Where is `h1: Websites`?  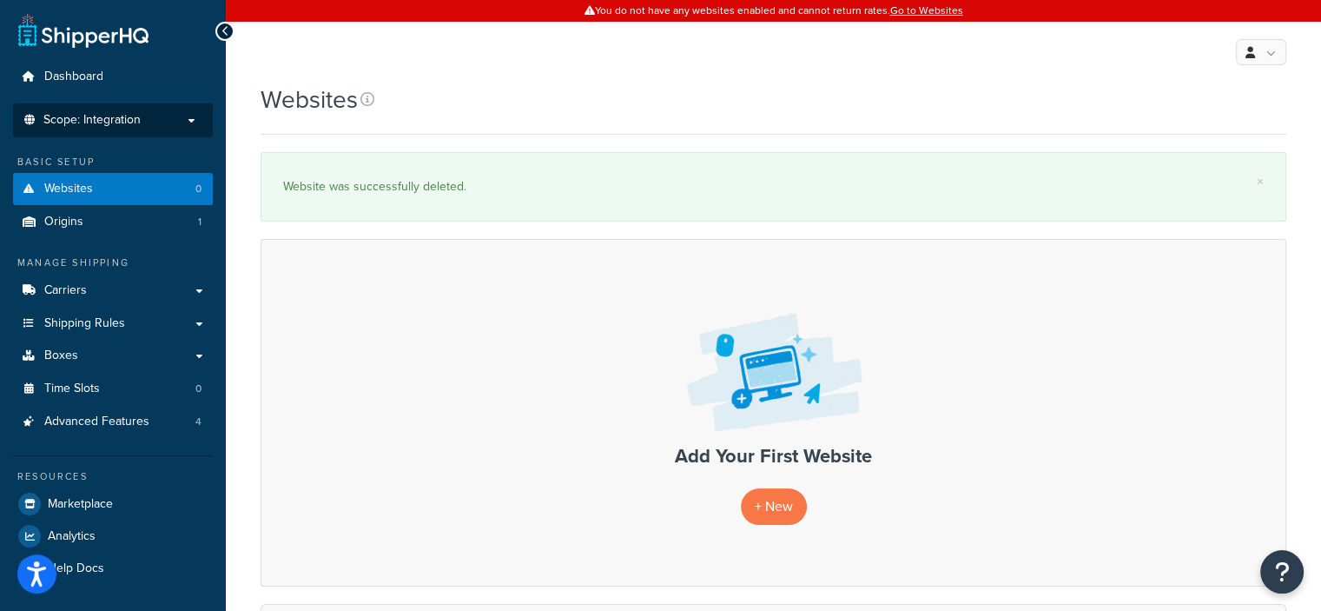 h1: Websites is located at coordinates (309, 99).